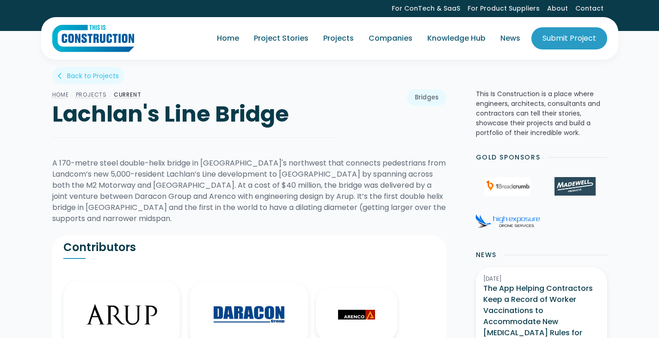 The height and width of the screenshot is (338, 659). I want to click on img: 1Breadcrumb, so click(508, 186).